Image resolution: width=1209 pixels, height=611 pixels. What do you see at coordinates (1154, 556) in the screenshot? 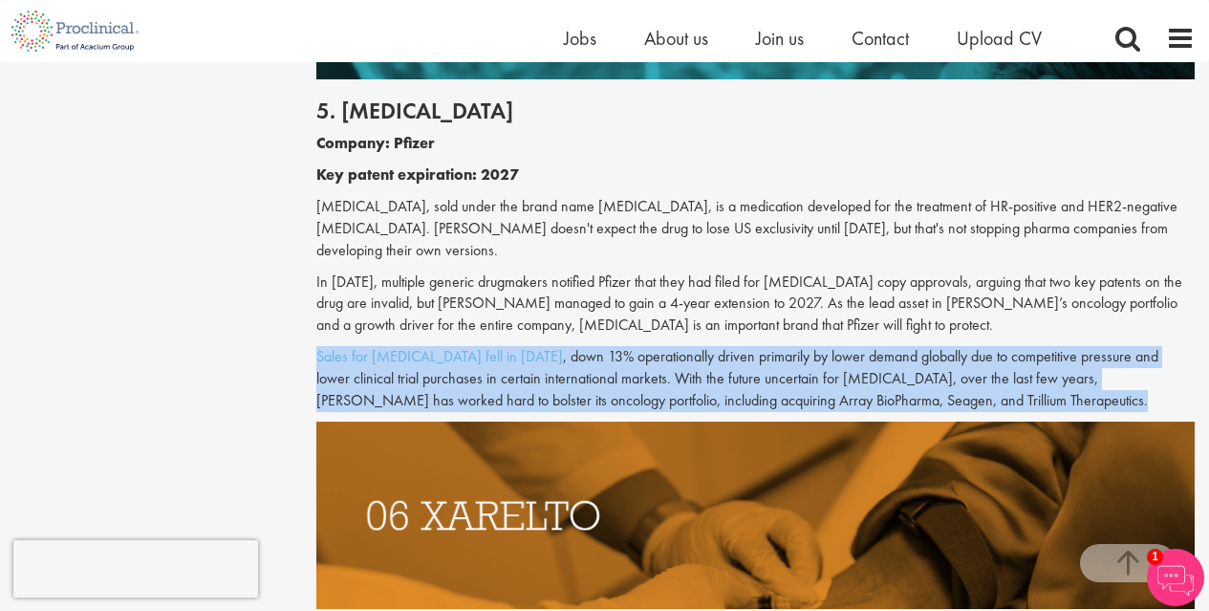
I see `span: 1` at bounding box center [1154, 556].